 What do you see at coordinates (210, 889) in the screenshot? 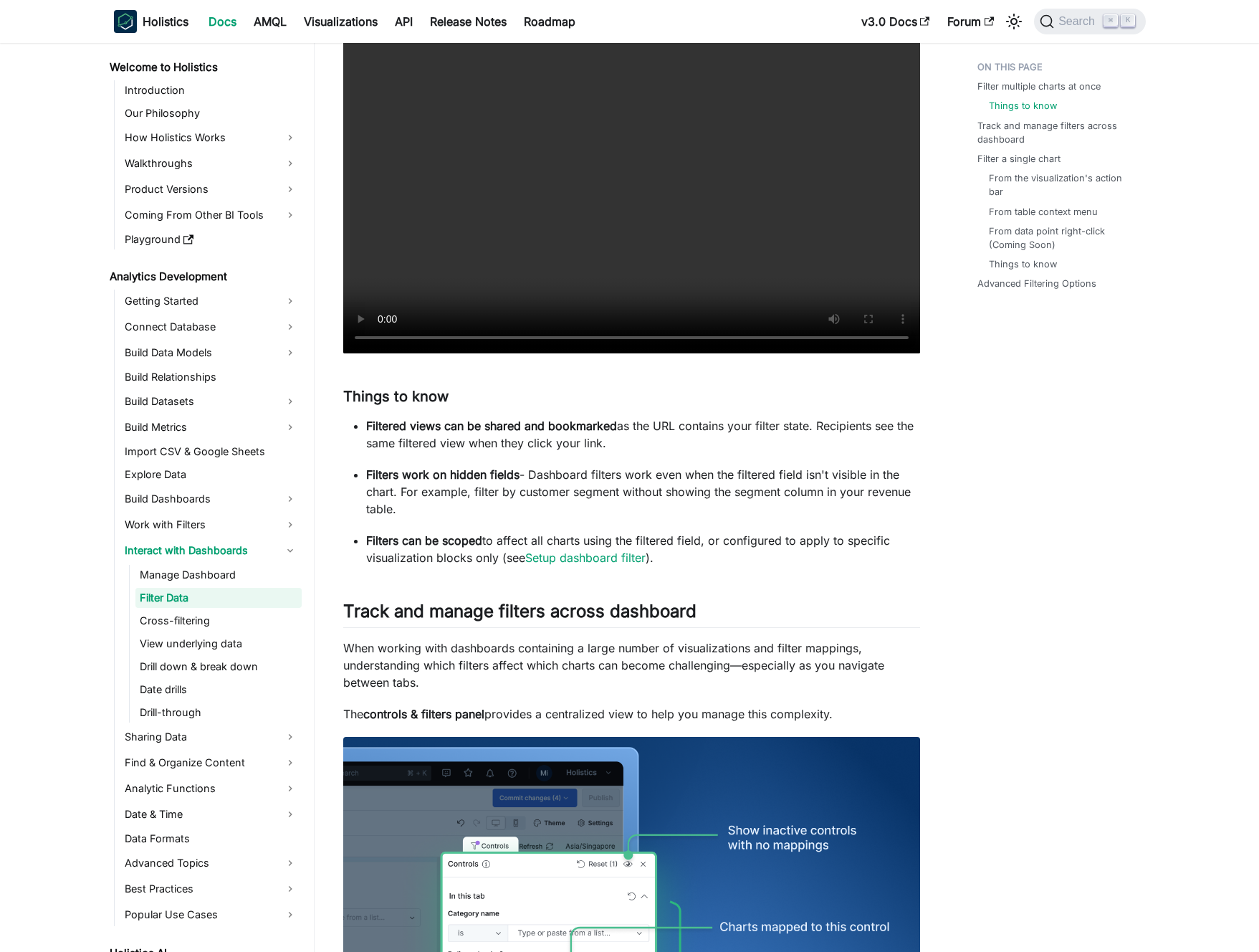
I see `a: Best Practices` at bounding box center [210, 889].